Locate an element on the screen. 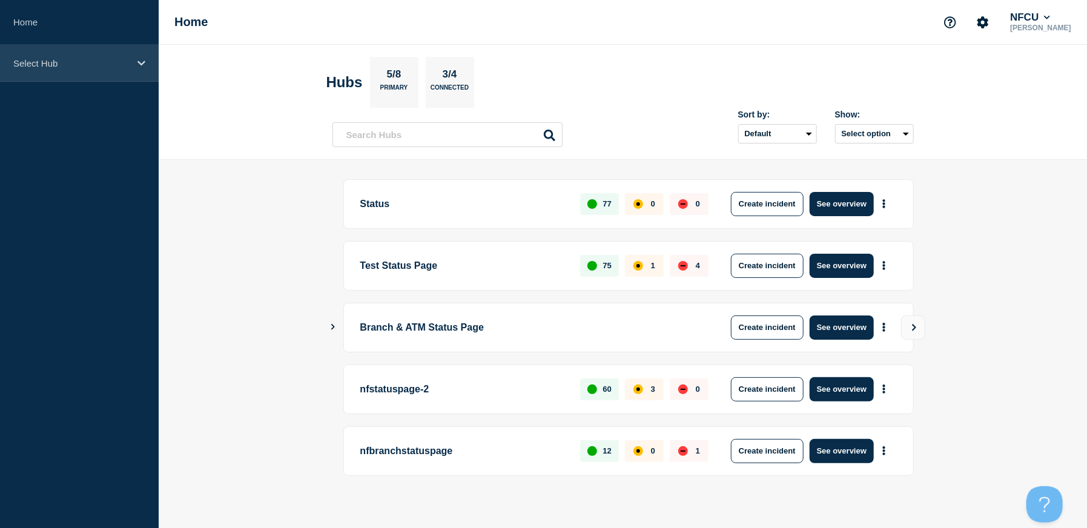 This screenshot has width=1087, height=528. div: Show: is located at coordinates (874, 114).